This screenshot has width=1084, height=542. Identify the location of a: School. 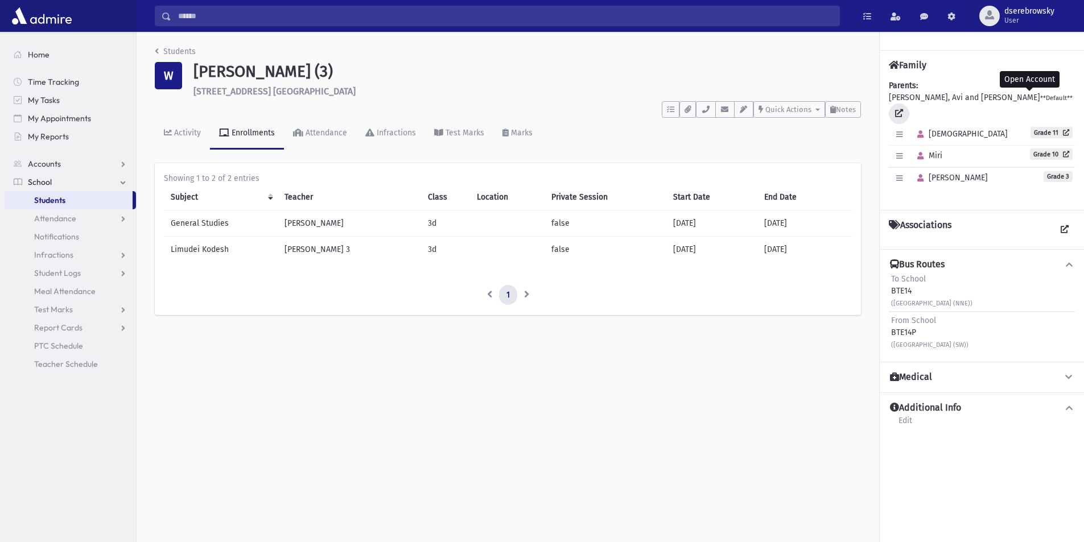
(70, 182).